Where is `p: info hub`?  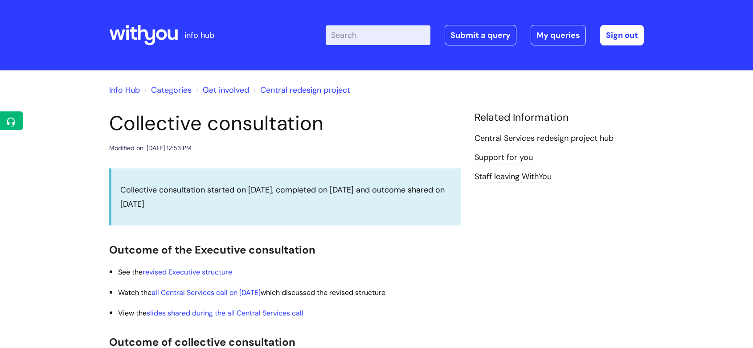 p: info hub is located at coordinates (199, 35).